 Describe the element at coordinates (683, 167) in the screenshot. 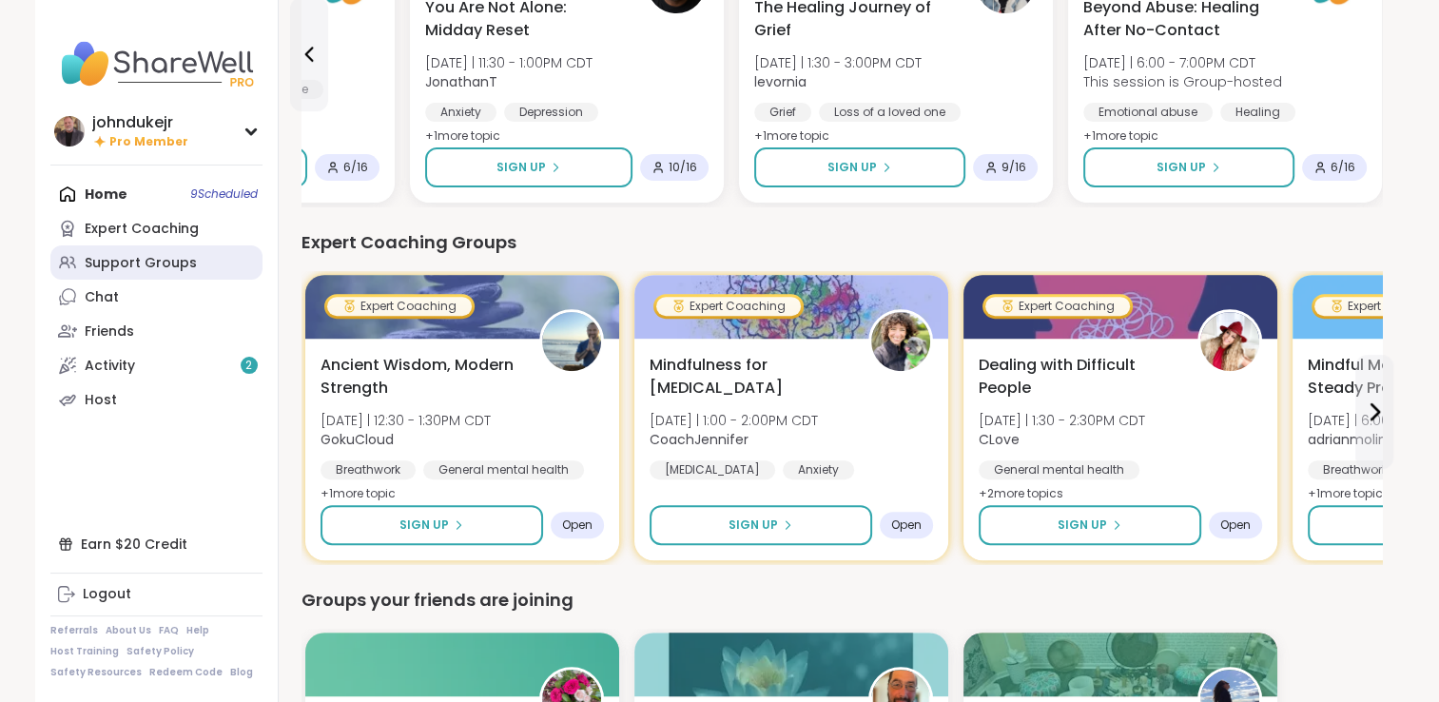

I see `span: 10 / 16` at that location.